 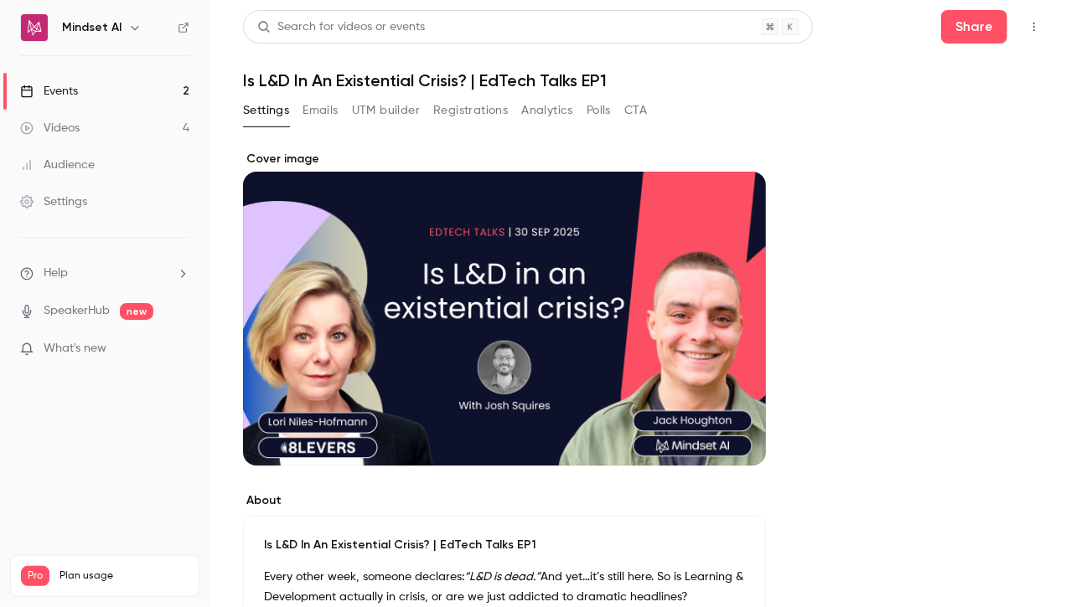 What do you see at coordinates (341, 27) in the screenshot?
I see `div: Search for videos or events` at bounding box center [341, 27].